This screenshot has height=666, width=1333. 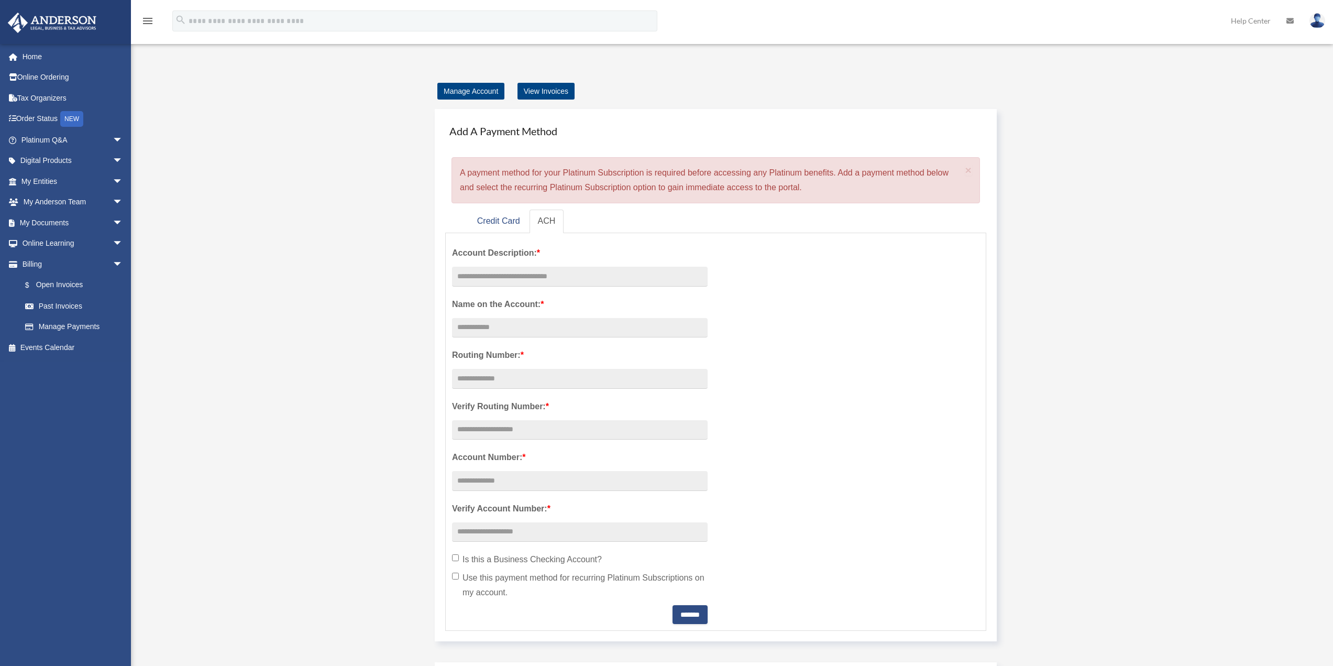 What do you see at coordinates (580, 509) in the screenshot?
I see `label: Verify Account Number:` at bounding box center [580, 509].